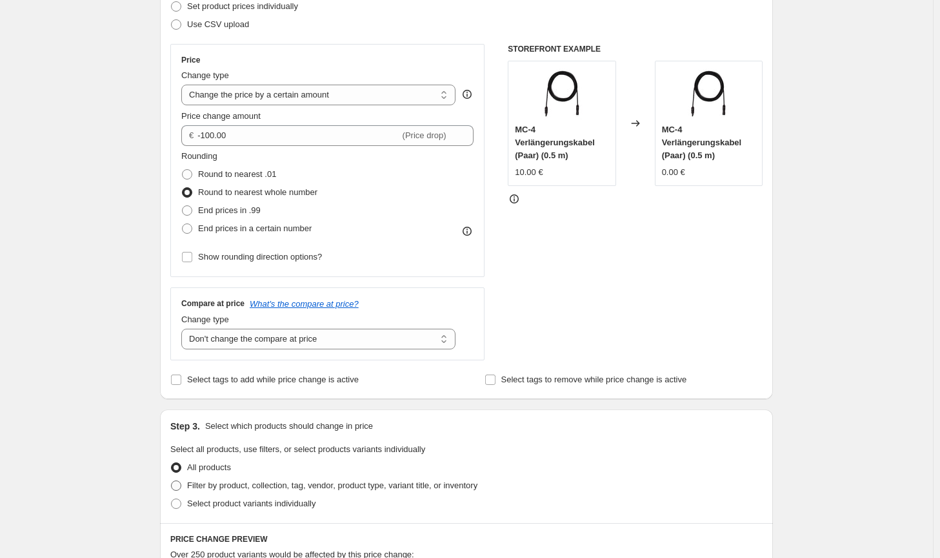 This screenshot has height=558, width=940. I want to click on span: Select tags to add while price change is active, so click(273, 379).